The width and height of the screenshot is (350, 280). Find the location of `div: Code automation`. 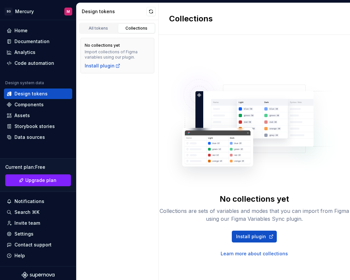

div: Code automation is located at coordinates (34, 63).